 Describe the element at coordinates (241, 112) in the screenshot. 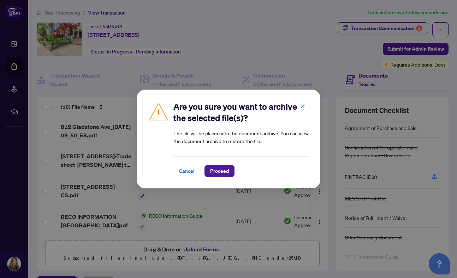

I see `h2: Are you sure you want to archive the selected file(s)?` at that location.